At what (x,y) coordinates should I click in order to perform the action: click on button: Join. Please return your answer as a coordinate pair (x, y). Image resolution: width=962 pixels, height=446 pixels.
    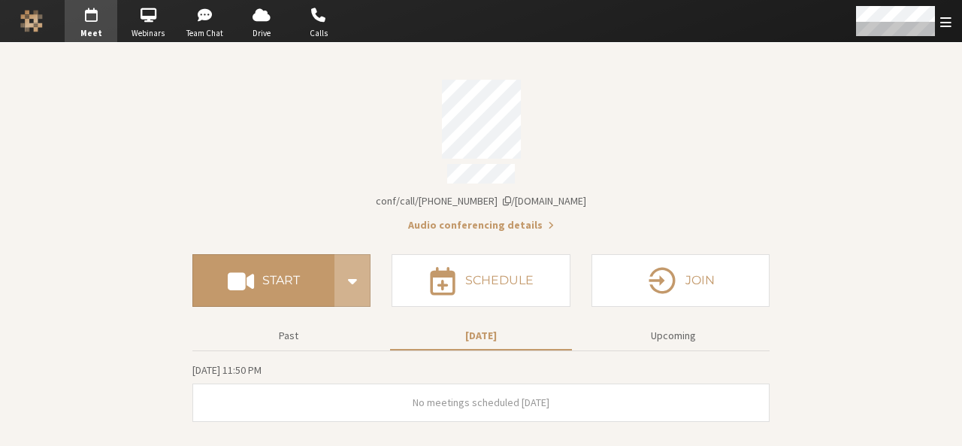
    Looking at the image, I should click on (680, 280).